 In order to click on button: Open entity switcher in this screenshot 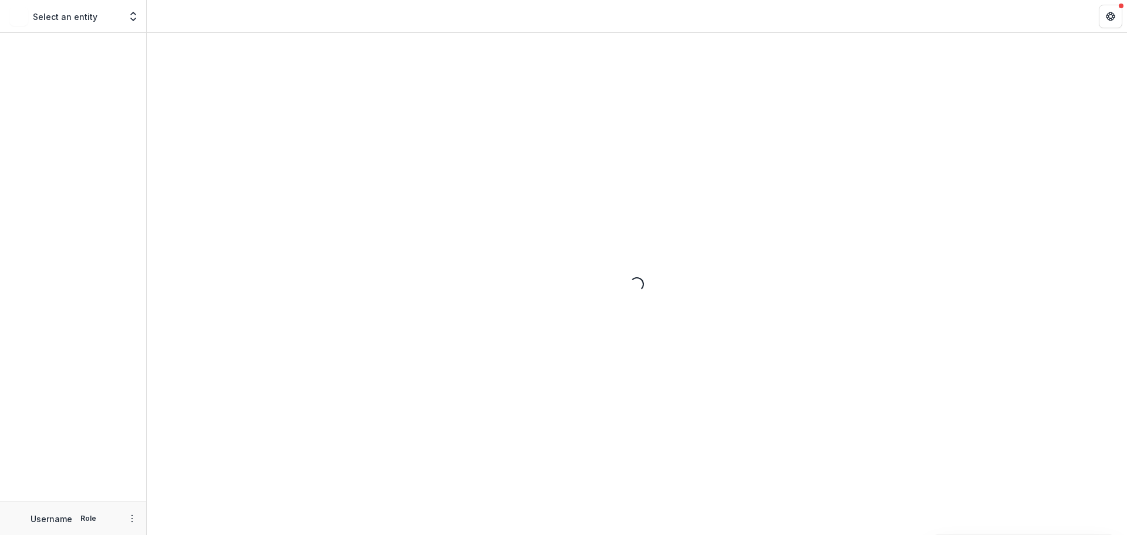, I will do `click(133, 16)`.